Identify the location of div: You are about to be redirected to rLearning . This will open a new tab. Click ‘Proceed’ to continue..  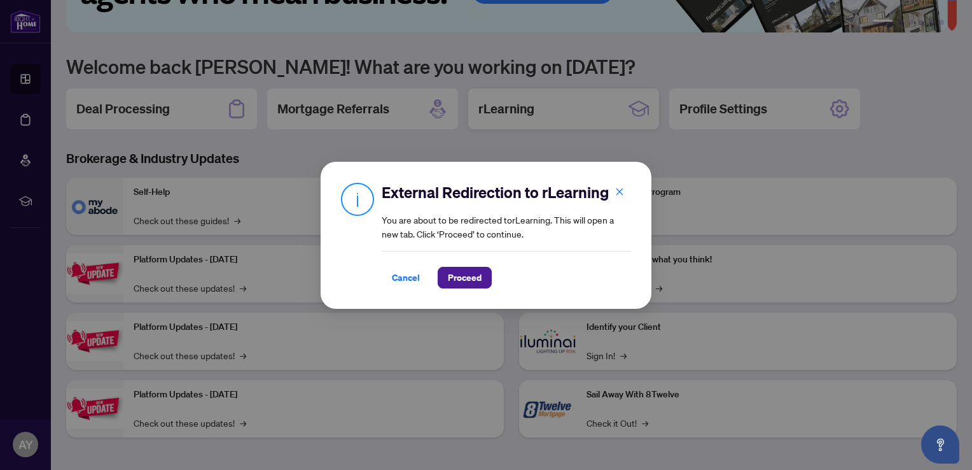
(507, 235).